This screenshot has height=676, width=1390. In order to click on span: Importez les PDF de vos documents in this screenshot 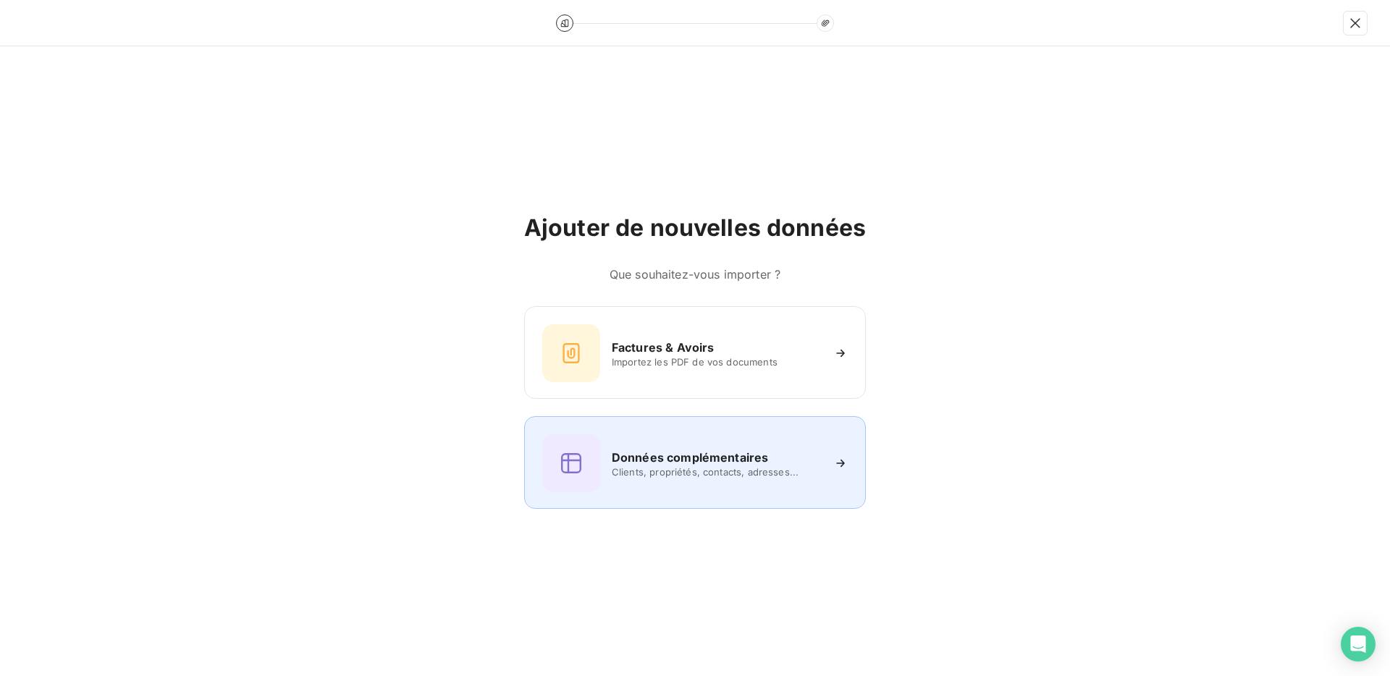, I will do `click(717, 362)`.